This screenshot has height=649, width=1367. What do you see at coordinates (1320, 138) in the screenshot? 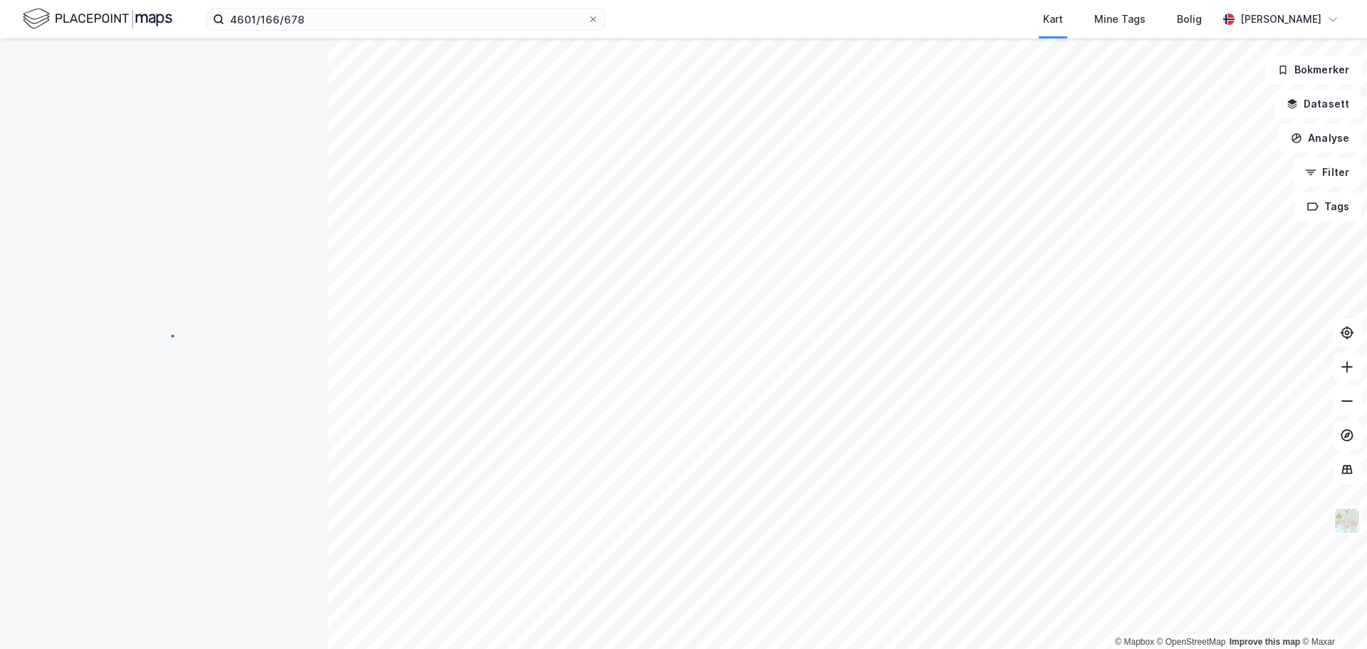
I see `button: Analyse` at bounding box center [1320, 138].